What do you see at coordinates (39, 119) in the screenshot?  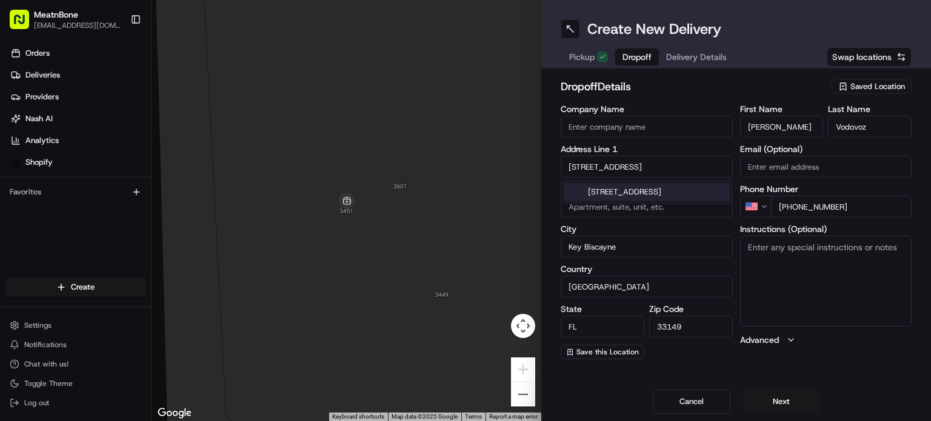 I see `span: Nash AI` at bounding box center [39, 119].